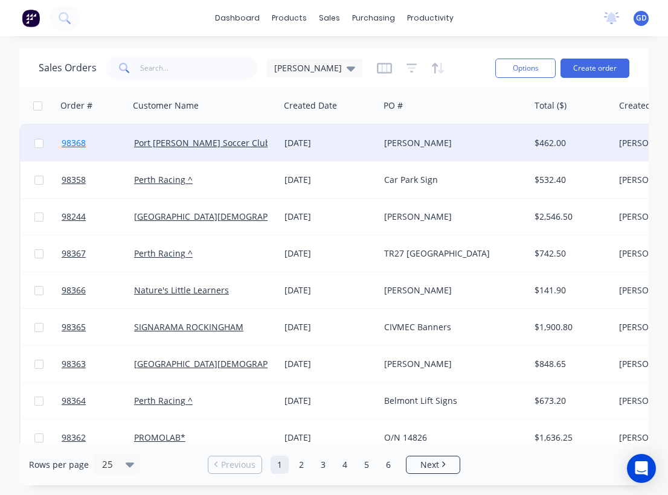  What do you see at coordinates (159, 437) in the screenshot?
I see `a: PROMOLAB*` at bounding box center [159, 437].